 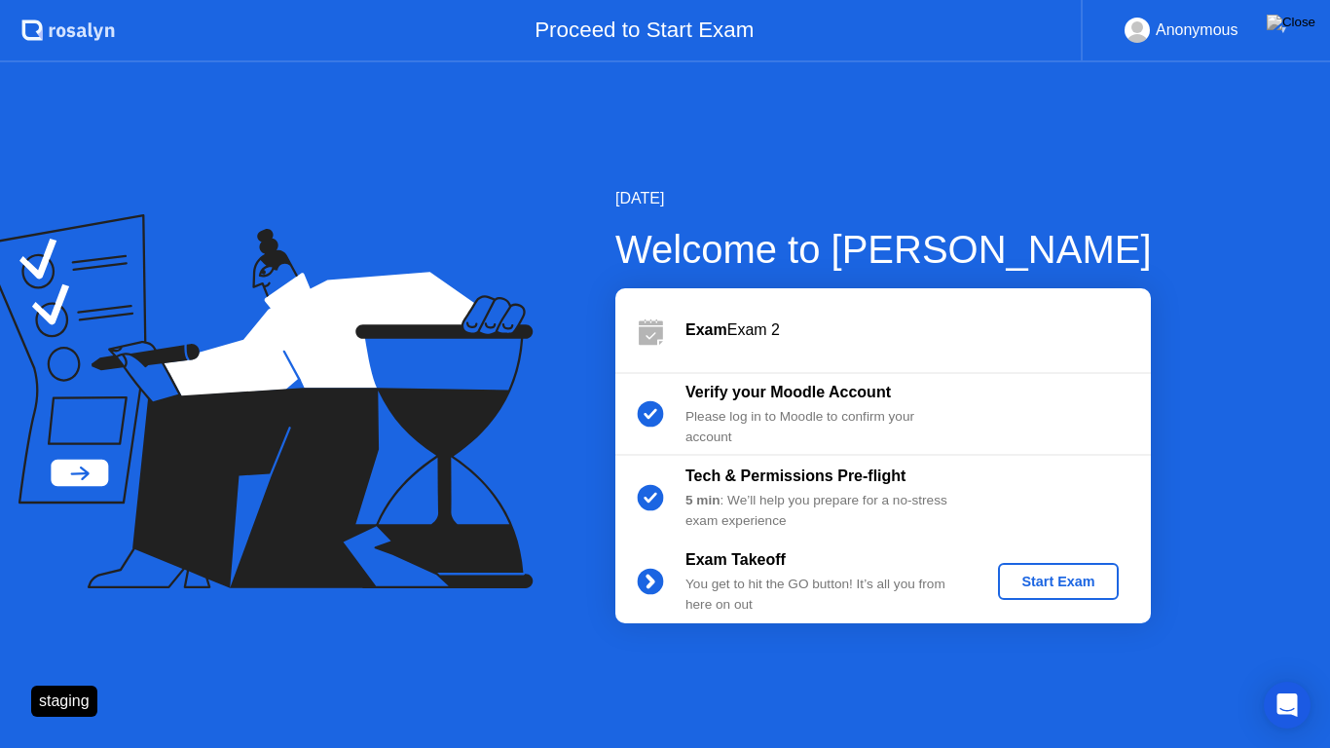 I want to click on b: Verify your Moodle Account, so click(x=787, y=391).